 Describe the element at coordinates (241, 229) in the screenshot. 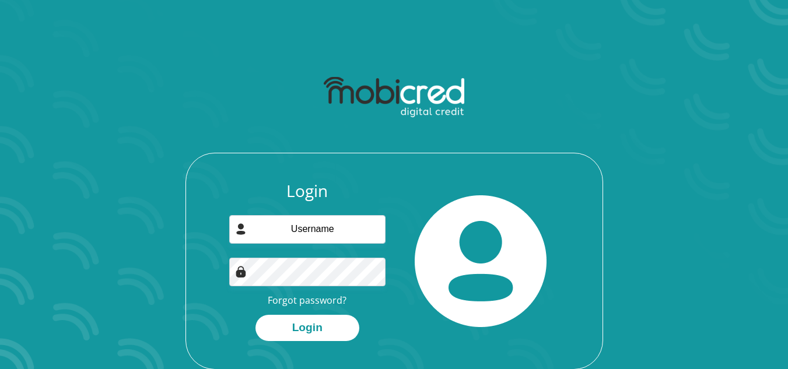

I see `img: user-icon image` at that location.